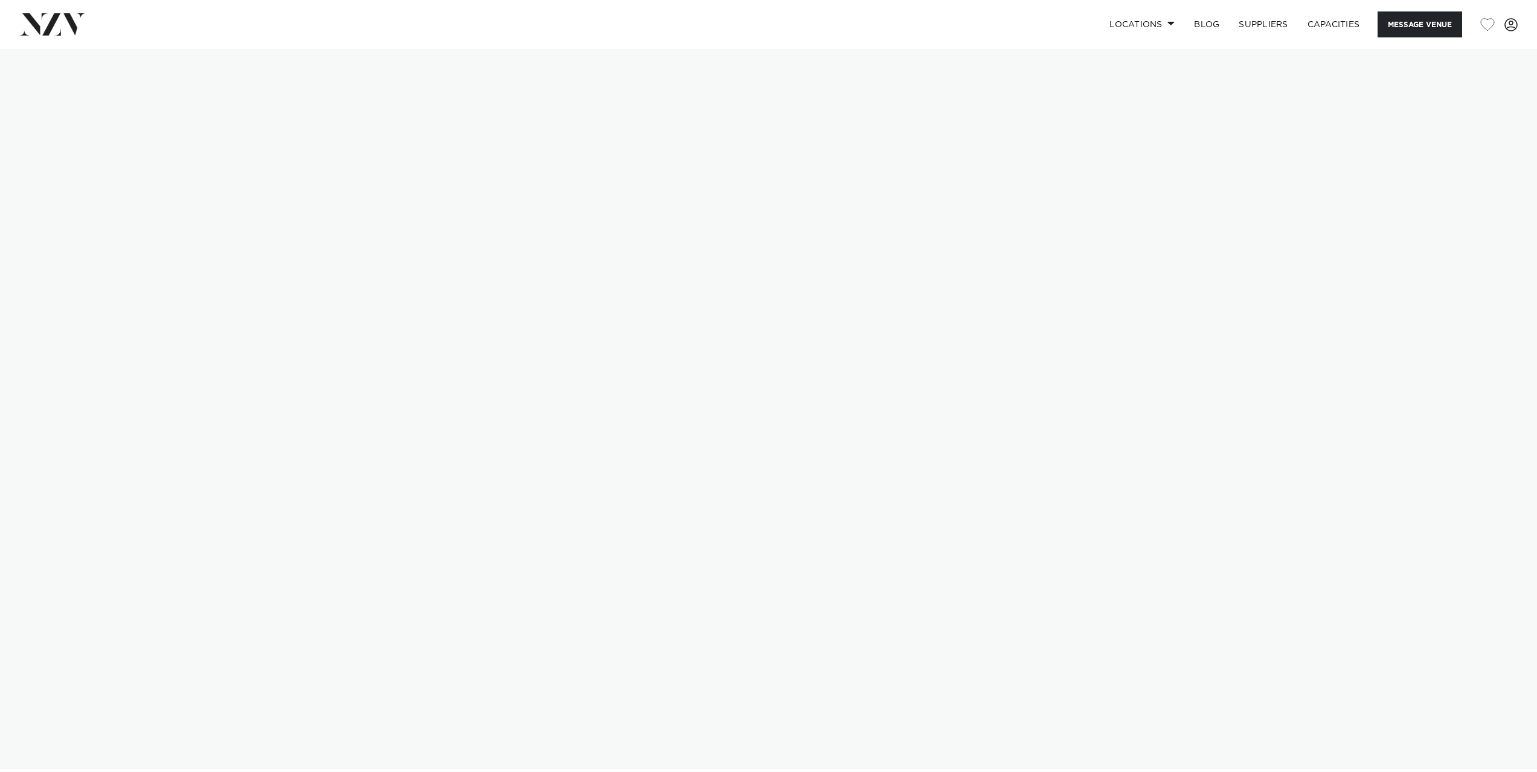 This screenshot has width=1537, height=772. Describe the element at coordinates (1263, 24) in the screenshot. I see `a: SUPPLIERS` at that location.